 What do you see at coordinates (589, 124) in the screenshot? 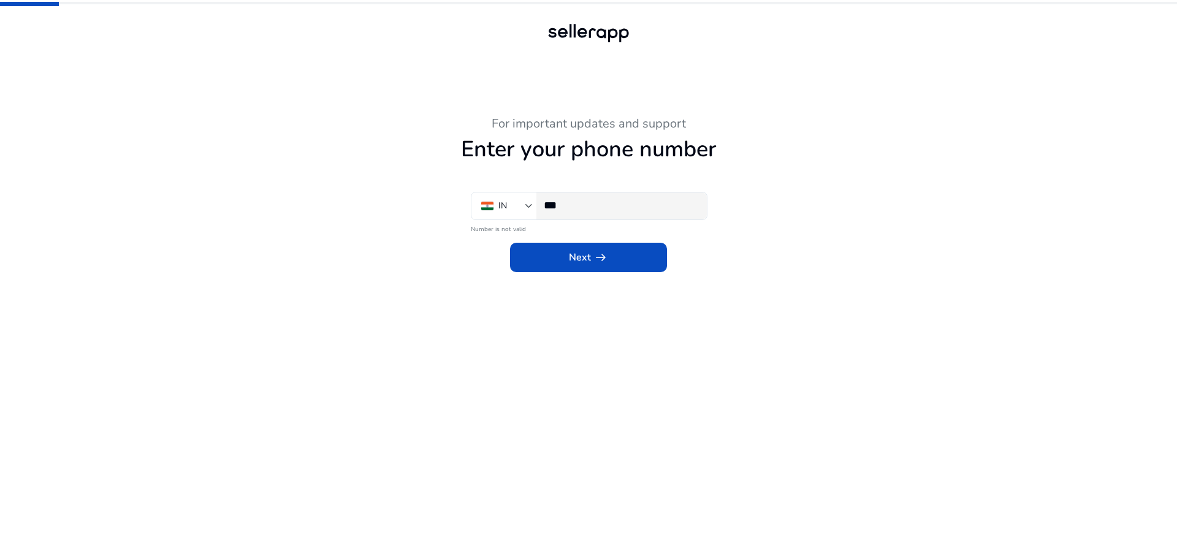
I see `h3: For important updates and support` at bounding box center [589, 124].